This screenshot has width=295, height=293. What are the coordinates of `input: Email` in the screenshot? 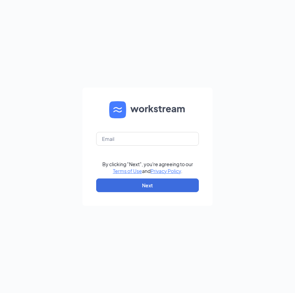 It's located at (147, 139).